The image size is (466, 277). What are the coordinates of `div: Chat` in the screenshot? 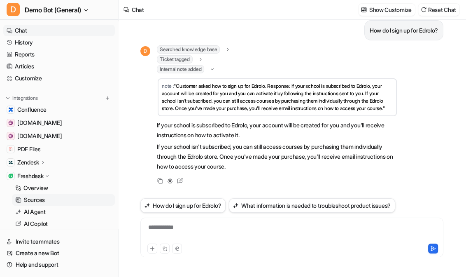 It's located at (138, 9).